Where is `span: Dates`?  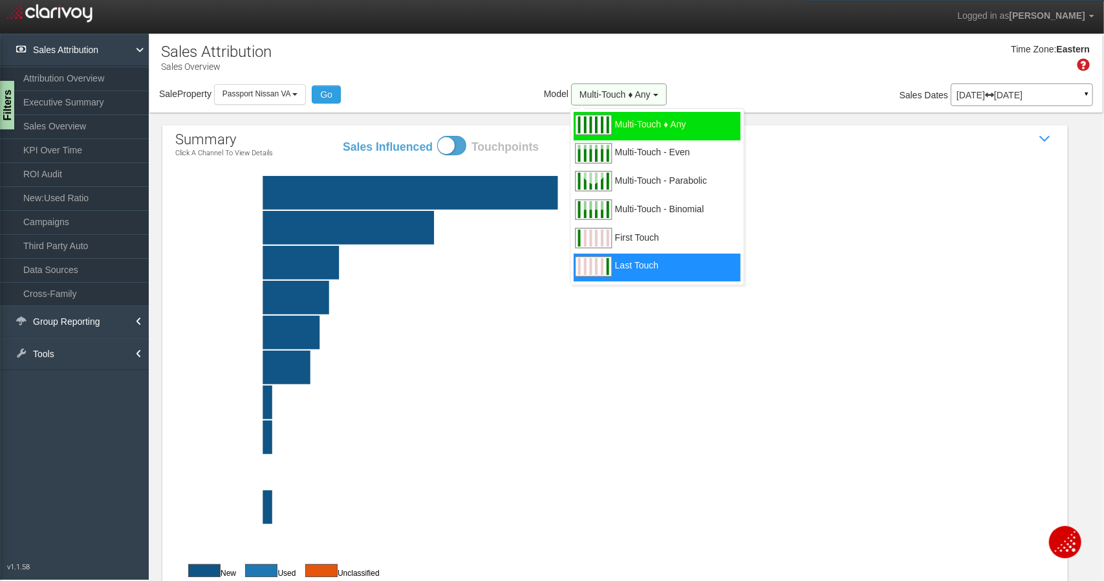
span: Dates is located at coordinates (936, 95).